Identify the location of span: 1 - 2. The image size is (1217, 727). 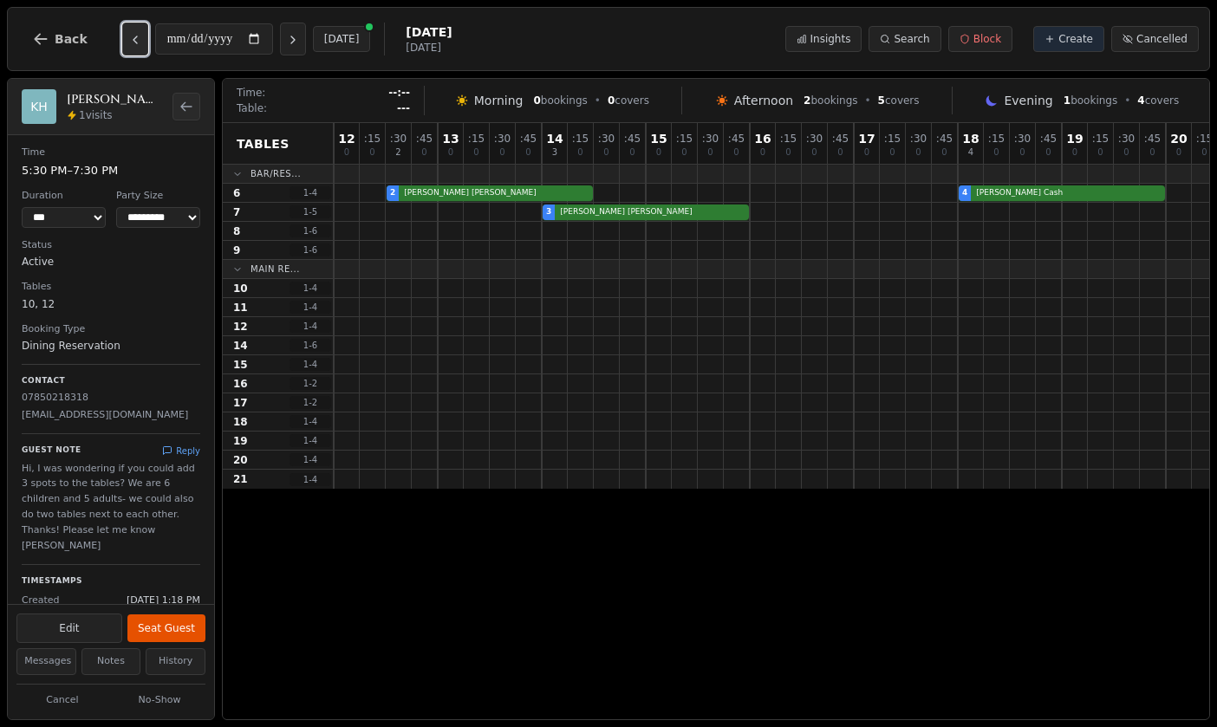
(310, 383).